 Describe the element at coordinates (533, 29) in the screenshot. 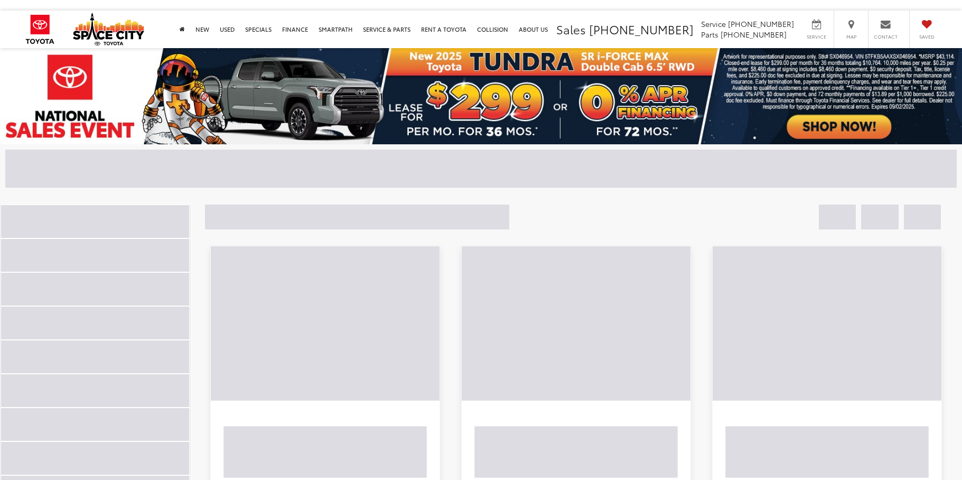

I see `a: About Us` at that location.